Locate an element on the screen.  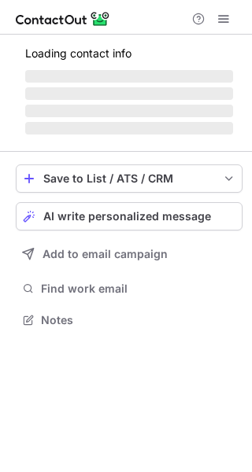
button: AI write personalized message is located at coordinates (129, 217).